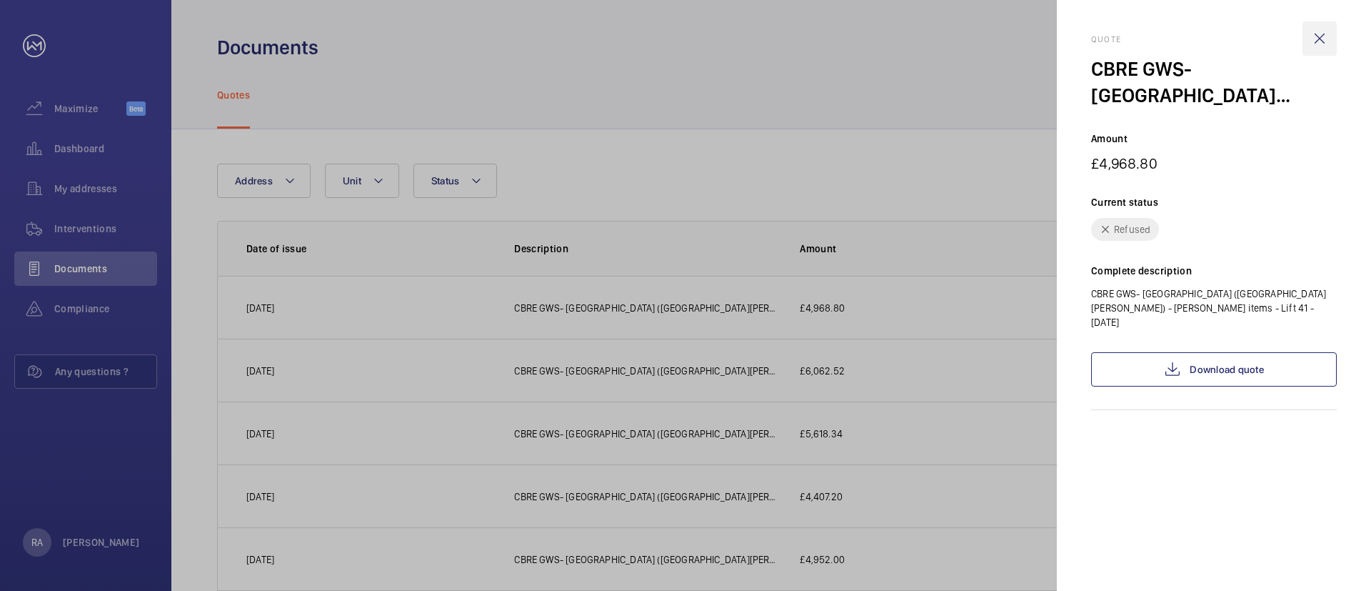 This screenshot has height=591, width=1371. What do you see at coordinates (1214, 139) in the screenshot?
I see `p: Amount` at bounding box center [1214, 139].